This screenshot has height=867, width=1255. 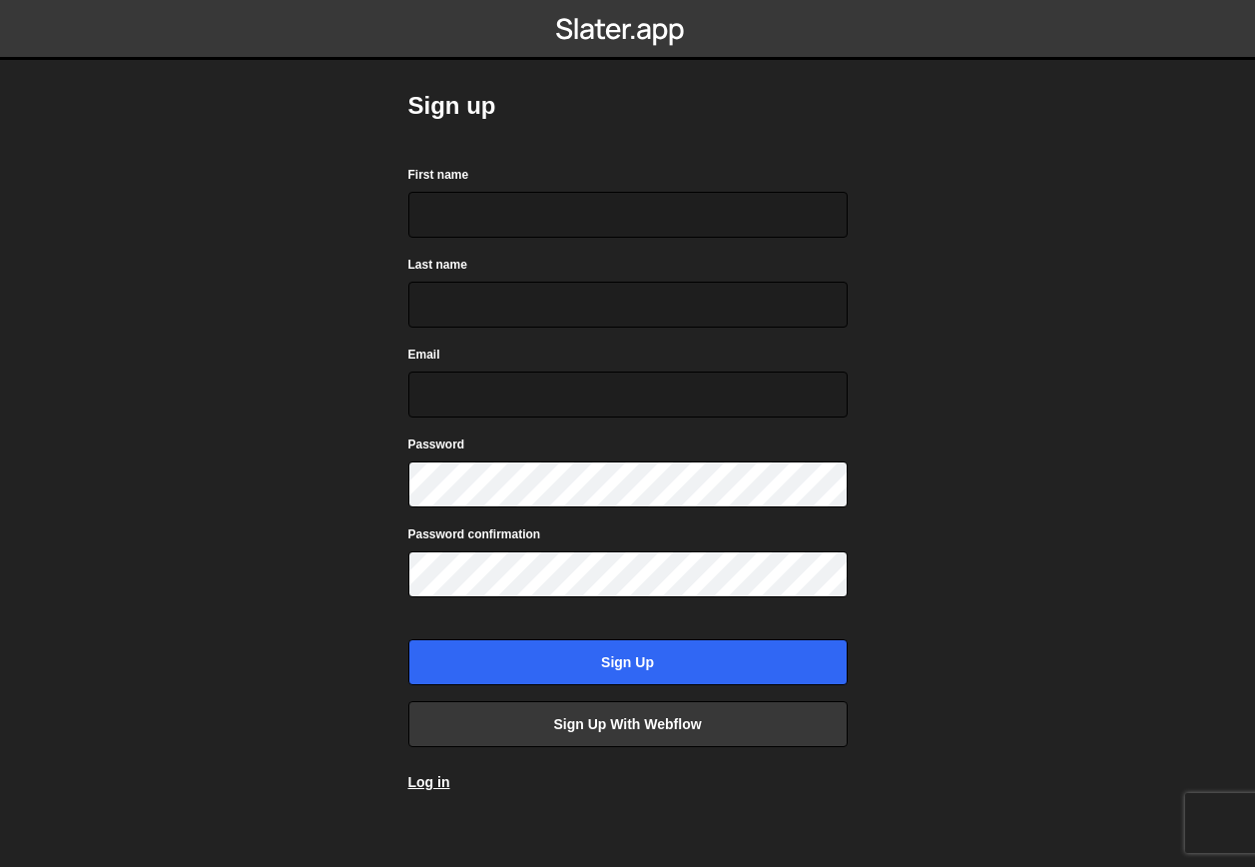 I want to click on a: Sign up with Webflow, so click(x=628, y=724).